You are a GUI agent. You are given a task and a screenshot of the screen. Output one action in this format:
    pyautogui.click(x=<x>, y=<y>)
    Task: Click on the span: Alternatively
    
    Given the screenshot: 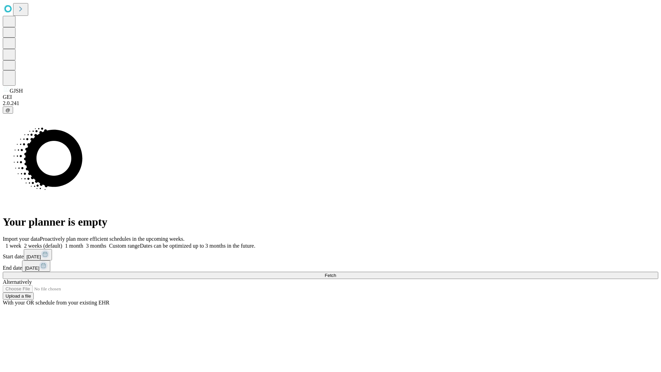 What is the action you would take?
    pyautogui.click(x=17, y=282)
    